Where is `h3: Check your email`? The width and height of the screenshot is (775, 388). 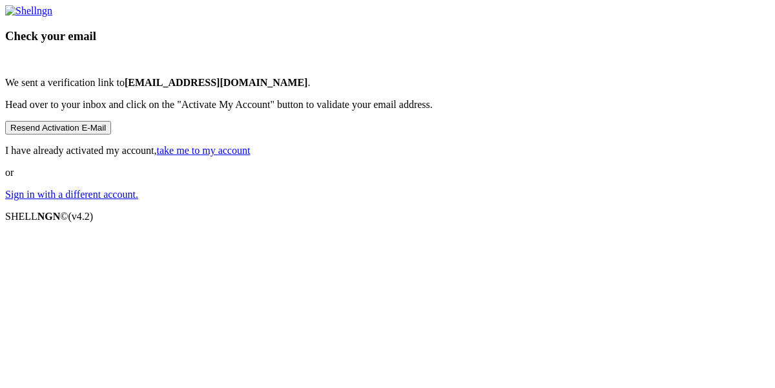
h3: Check your email is located at coordinates (388, 36).